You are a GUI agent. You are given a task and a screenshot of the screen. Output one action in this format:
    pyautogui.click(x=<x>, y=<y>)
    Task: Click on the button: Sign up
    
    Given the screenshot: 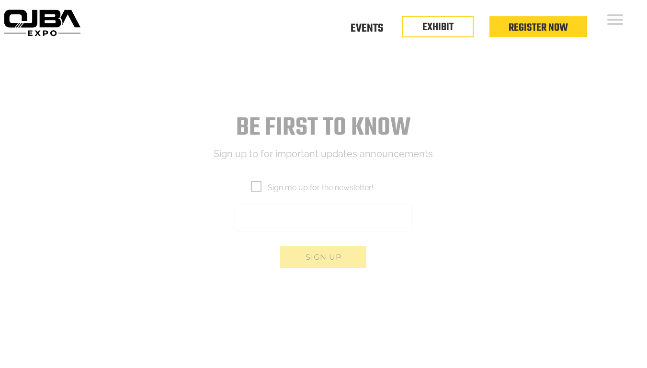 What is the action you would take?
    pyautogui.click(x=323, y=257)
    